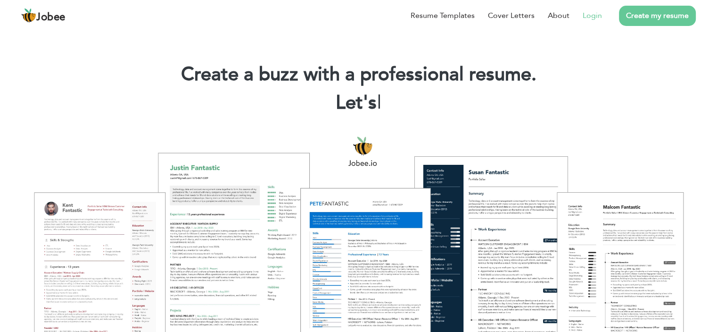 This screenshot has width=717, height=332. I want to click on a: Cover Letters, so click(511, 16).